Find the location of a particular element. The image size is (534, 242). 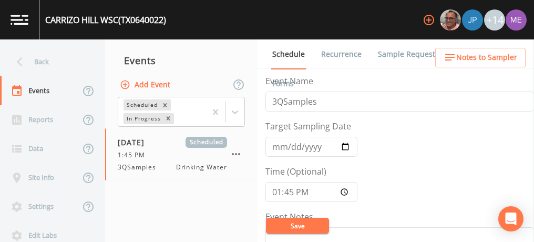

img: d4d65db7c401dd99d63b7ad86343d265 is located at coordinates (516, 20).